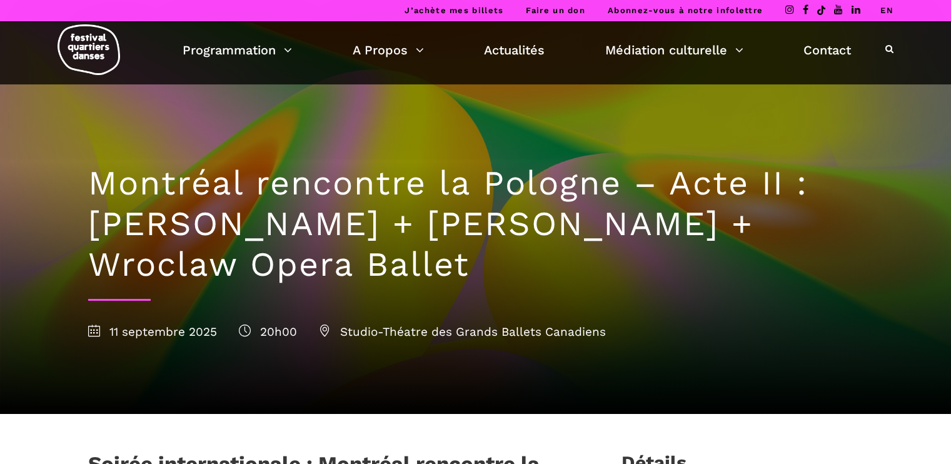 Image resolution: width=951 pixels, height=464 pixels. I want to click on a: EN, so click(886, 10).